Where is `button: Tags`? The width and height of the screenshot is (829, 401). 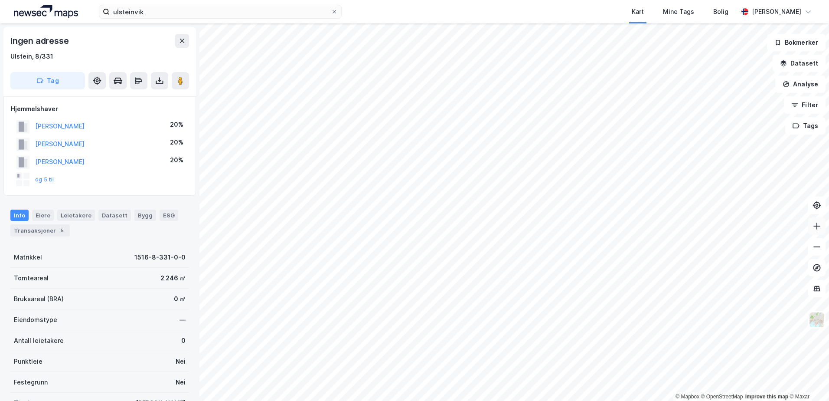 button: Tags is located at coordinates (805, 126).